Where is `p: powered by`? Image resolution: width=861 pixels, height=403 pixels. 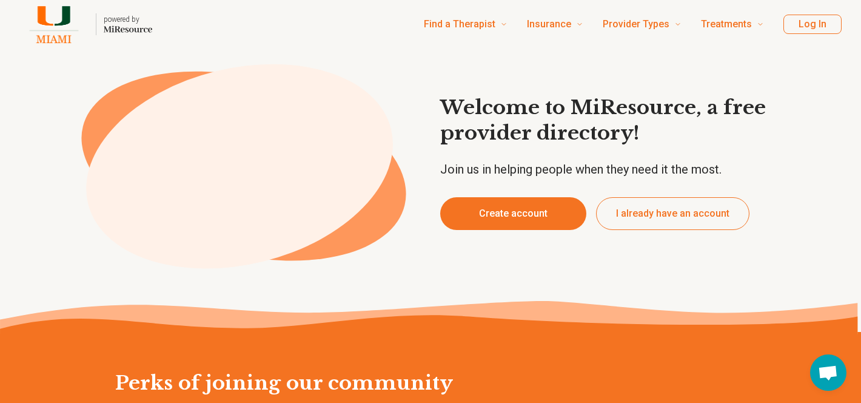
p: powered by is located at coordinates (128, 19).